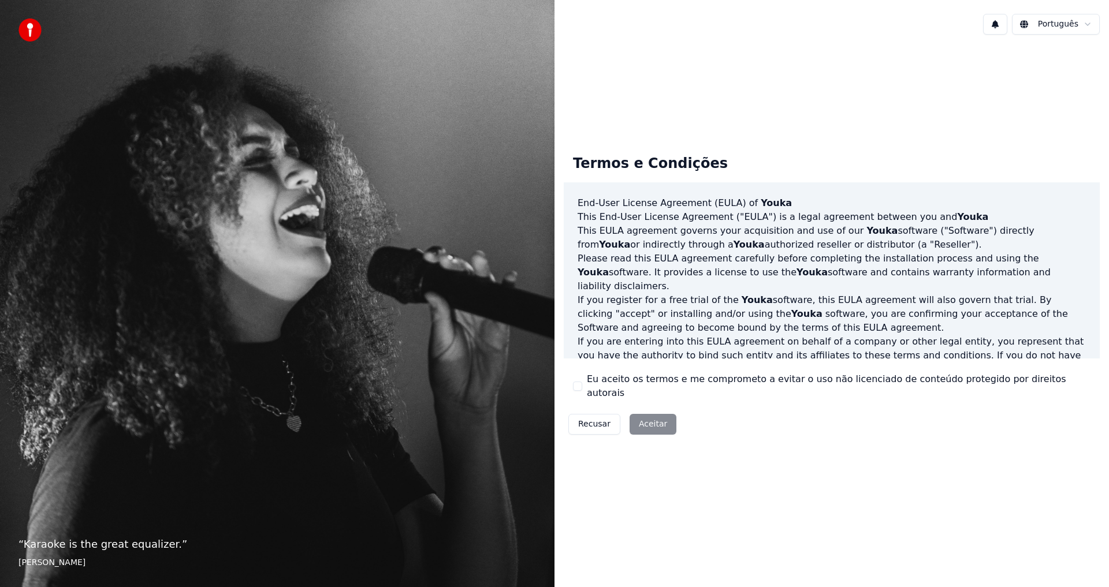  I want to click on button: Recusar, so click(594, 424).